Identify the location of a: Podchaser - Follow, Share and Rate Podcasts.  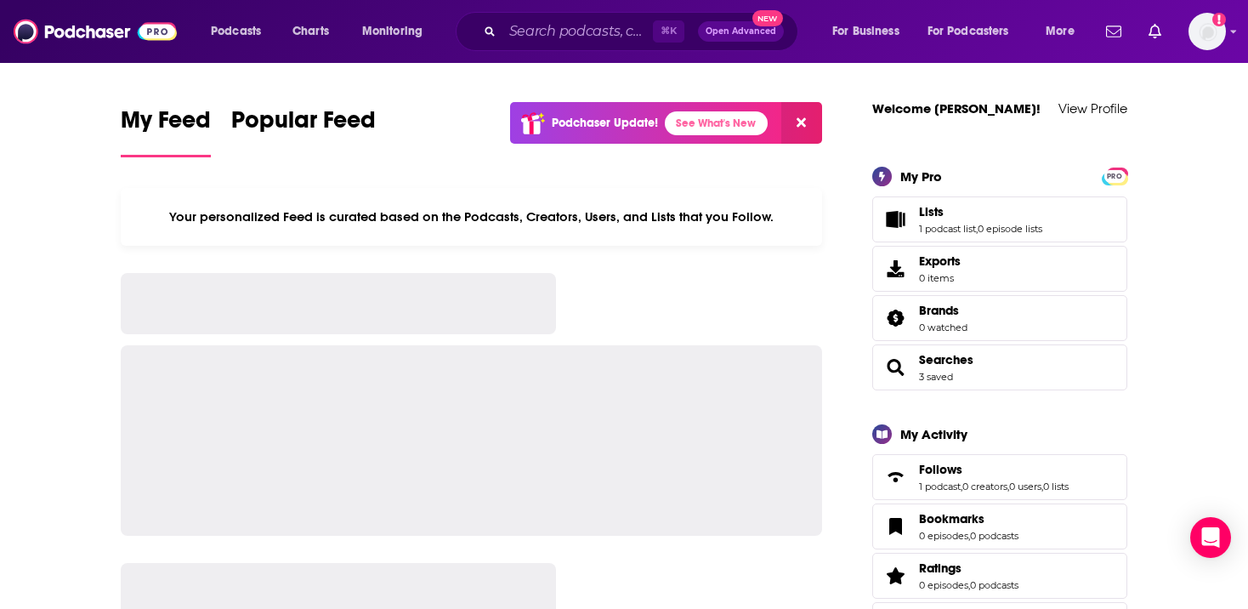
(95, 31).